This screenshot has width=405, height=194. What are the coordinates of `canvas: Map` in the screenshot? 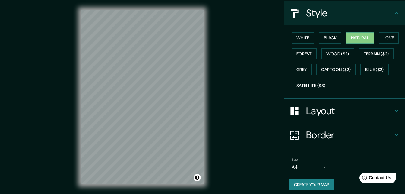 It's located at (142, 97).